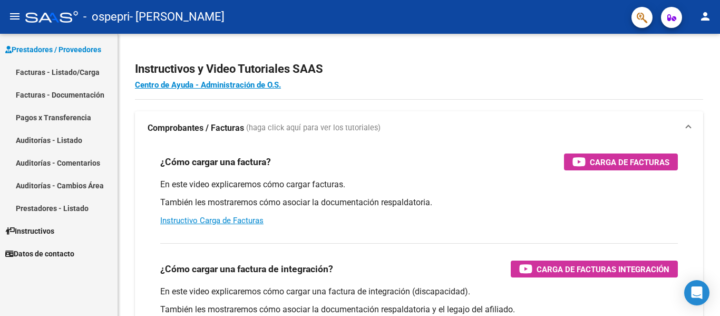 The width and height of the screenshot is (720, 316). Describe the element at coordinates (208, 85) in the screenshot. I see `a: Centro de Ayuda - Administración de O.S.` at that location.